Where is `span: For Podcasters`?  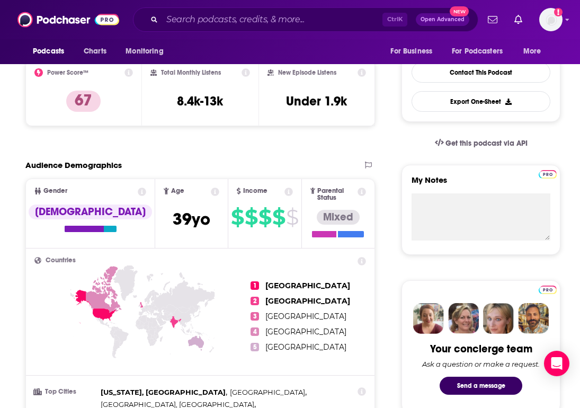 span: For Podcasters is located at coordinates (477, 51).